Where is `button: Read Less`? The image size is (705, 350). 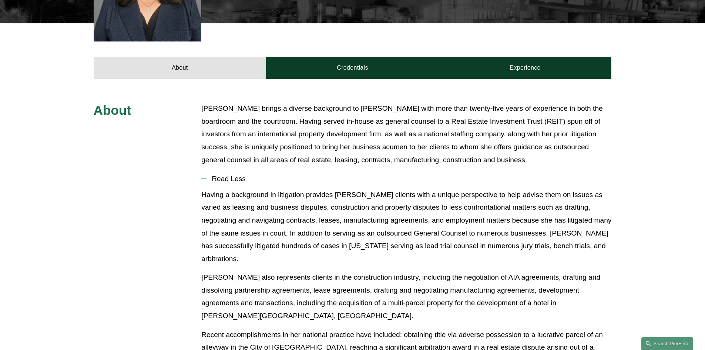
button: Read Less is located at coordinates (407, 179).